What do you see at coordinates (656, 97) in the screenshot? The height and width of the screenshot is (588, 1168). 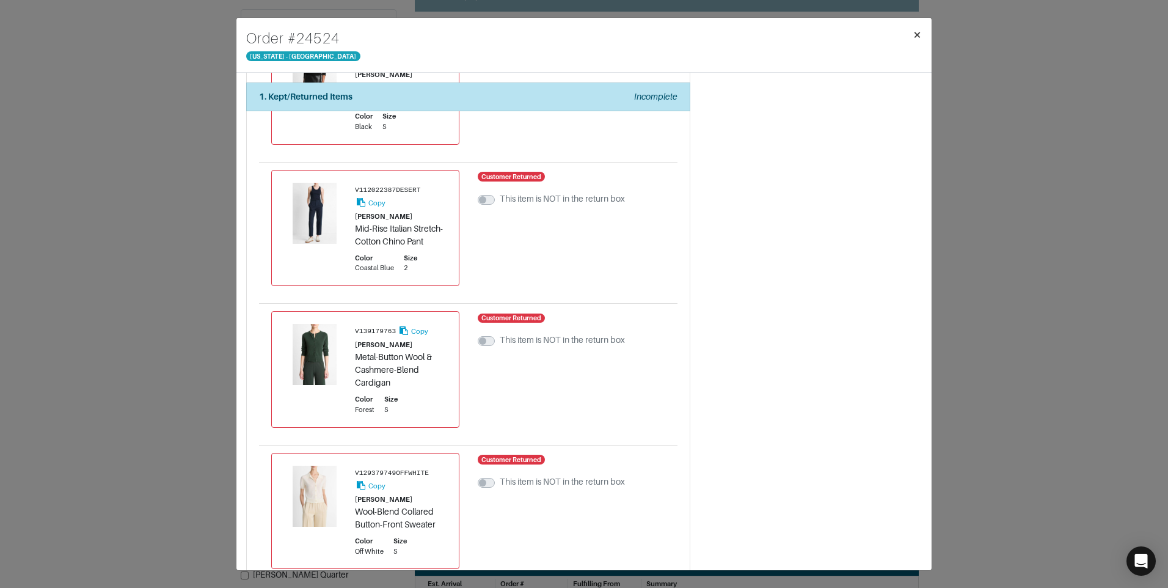 I see `em: Incomplete` at bounding box center [656, 97].